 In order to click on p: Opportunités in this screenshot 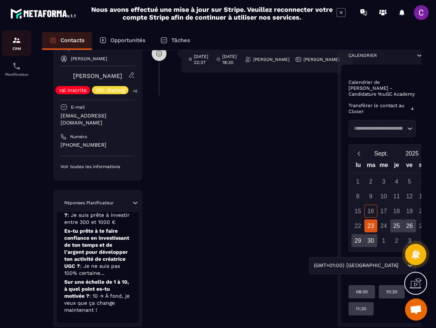, I will do `click(128, 40)`.